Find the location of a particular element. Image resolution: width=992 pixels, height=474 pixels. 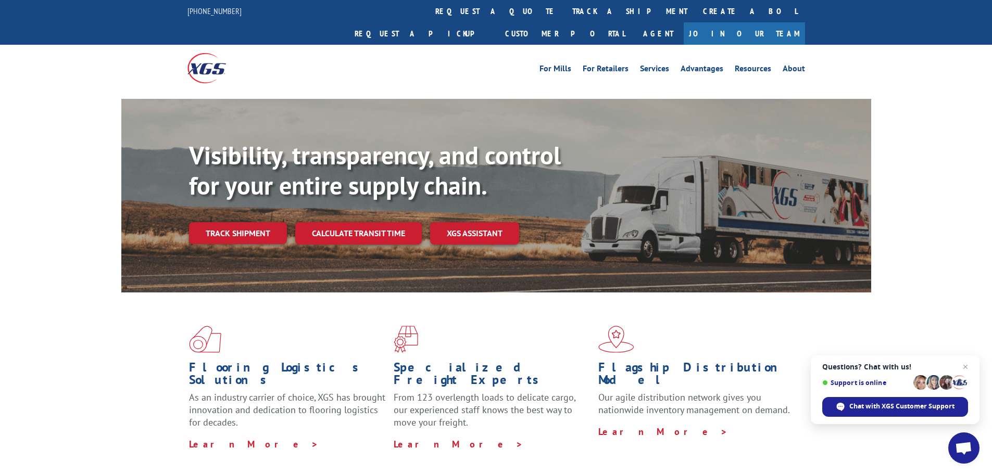

a: Customer Portal is located at coordinates (565, 33).